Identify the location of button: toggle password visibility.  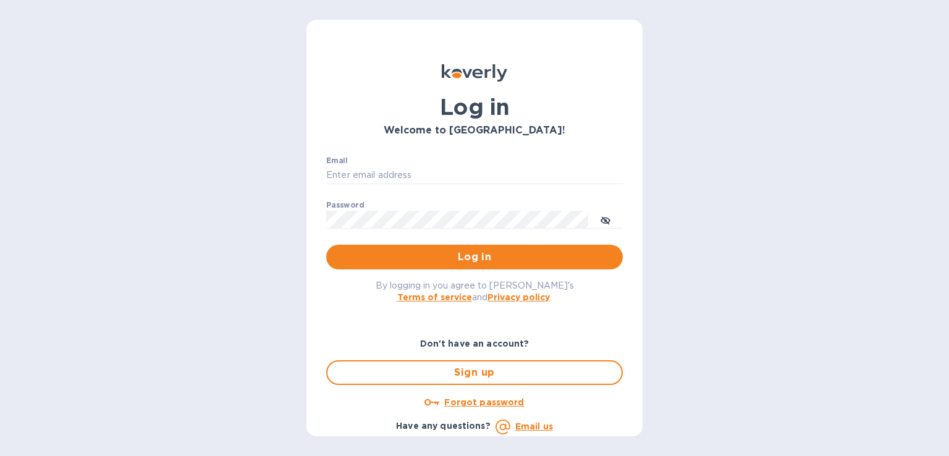
(605, 219).